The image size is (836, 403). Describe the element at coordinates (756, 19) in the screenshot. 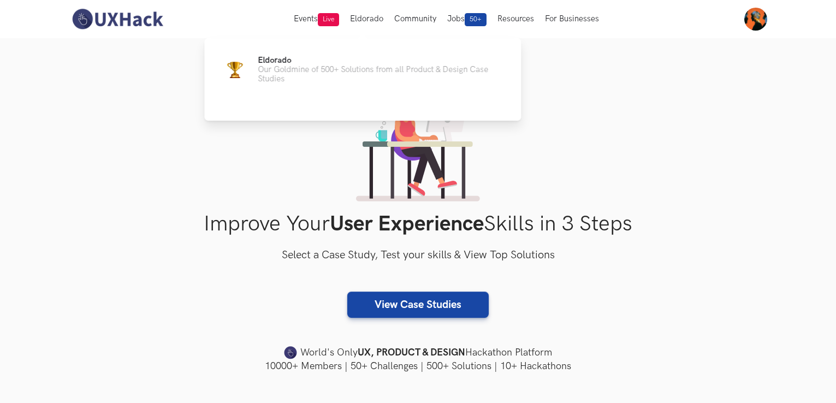

I see `img: Your profile pic` at that location.